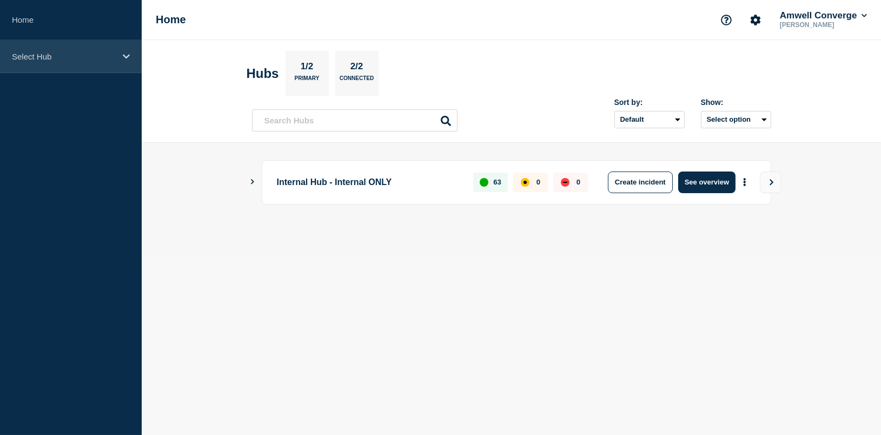 This screenshot has height=435, width=881. Describe the element at coordinates (525, 182) in the screenshot. I see `div: affected` at that location.